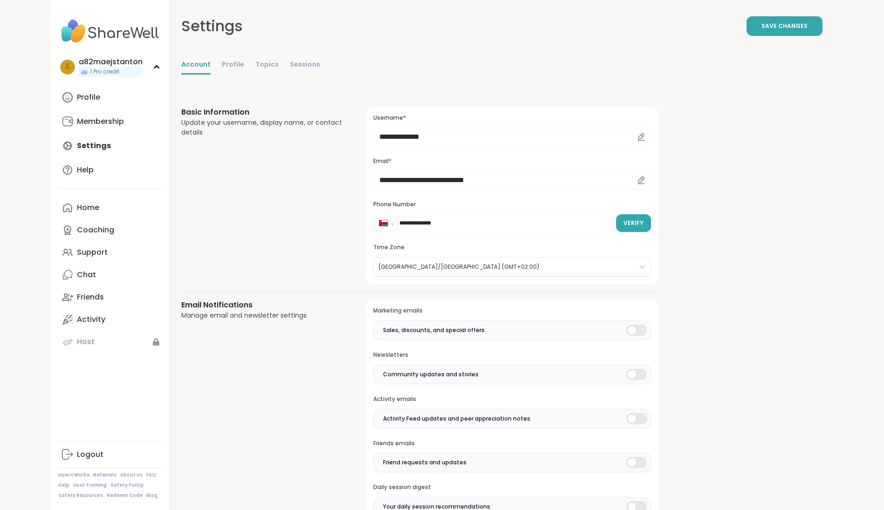 The width and height of the screenshot is (884, 510). I want to click on h3: Phone Number, so click(512, 205).